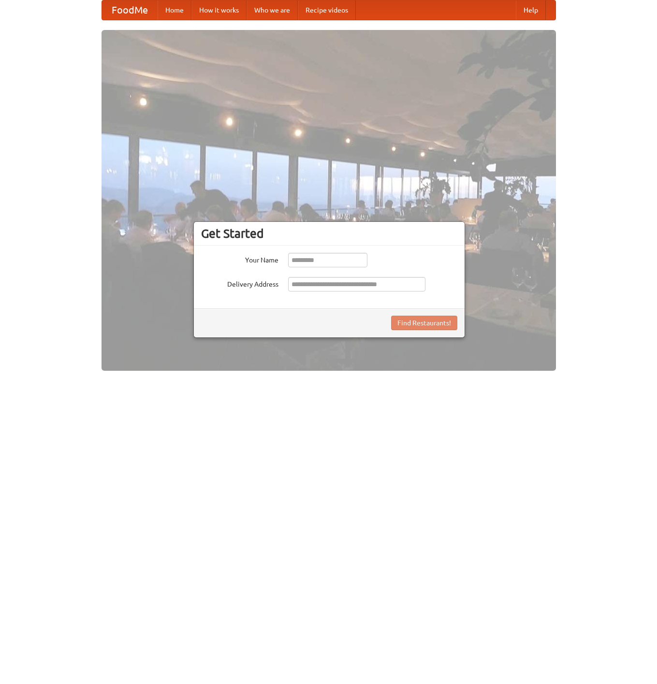 Image resolution: width=657 pixels, height=684 pixels. What do you see at coordinates (272, 10) in the screenshot?
I see `a: Who we are` at bounding box center [272, 10].